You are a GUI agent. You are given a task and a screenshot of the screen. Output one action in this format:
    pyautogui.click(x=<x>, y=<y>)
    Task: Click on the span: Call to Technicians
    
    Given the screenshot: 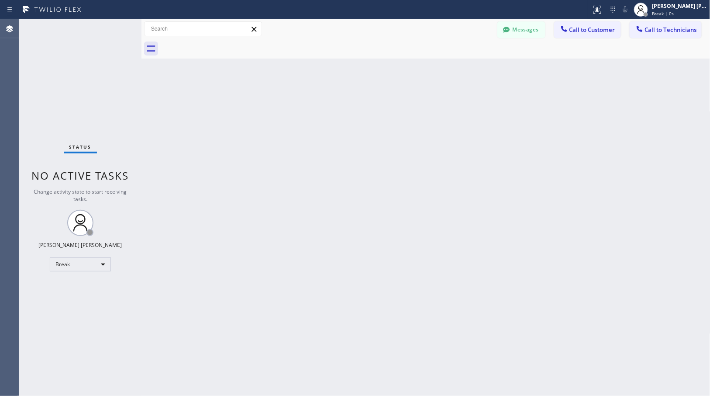 What is the action you would take?
    pyautogui.click(x=671, y=30)
    